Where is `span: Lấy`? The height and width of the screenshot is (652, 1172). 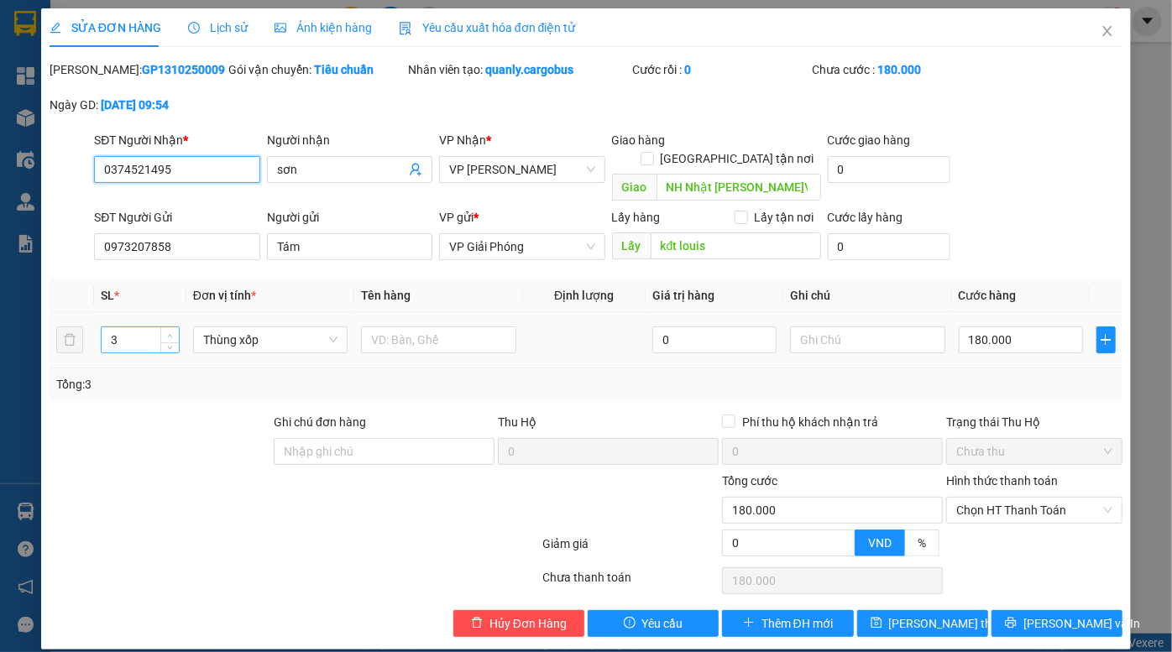 span: Lấy is located at coordinates (631, 246).